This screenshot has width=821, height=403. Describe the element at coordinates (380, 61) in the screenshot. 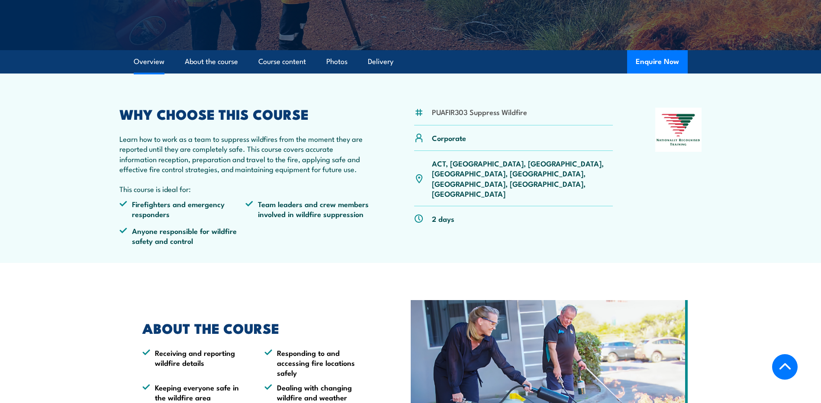

I see `a: Delivery` at that location.